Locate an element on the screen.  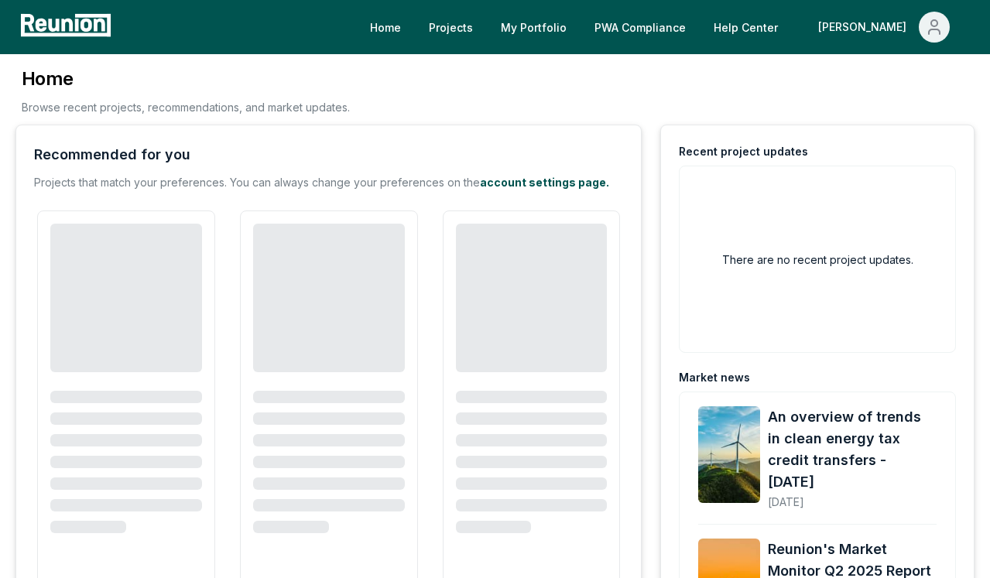
h2: There are no recent project updates. is located at coordinates (817, 259).